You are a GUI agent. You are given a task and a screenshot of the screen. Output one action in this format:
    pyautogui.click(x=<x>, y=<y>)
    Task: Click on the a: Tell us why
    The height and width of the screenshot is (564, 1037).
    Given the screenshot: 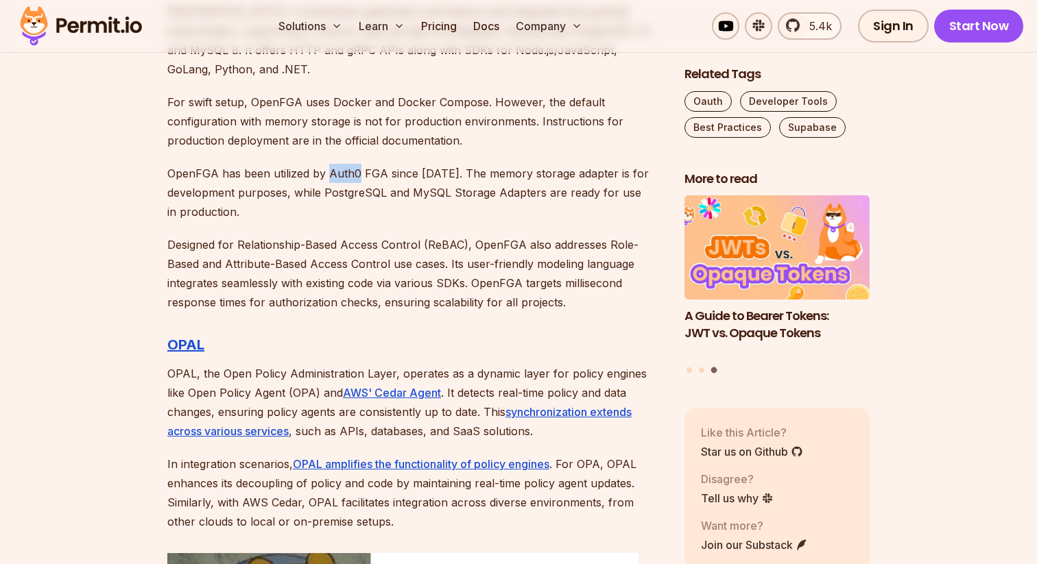 What is the action you would take?
    pyautogui.click(x=737, y=498)
    